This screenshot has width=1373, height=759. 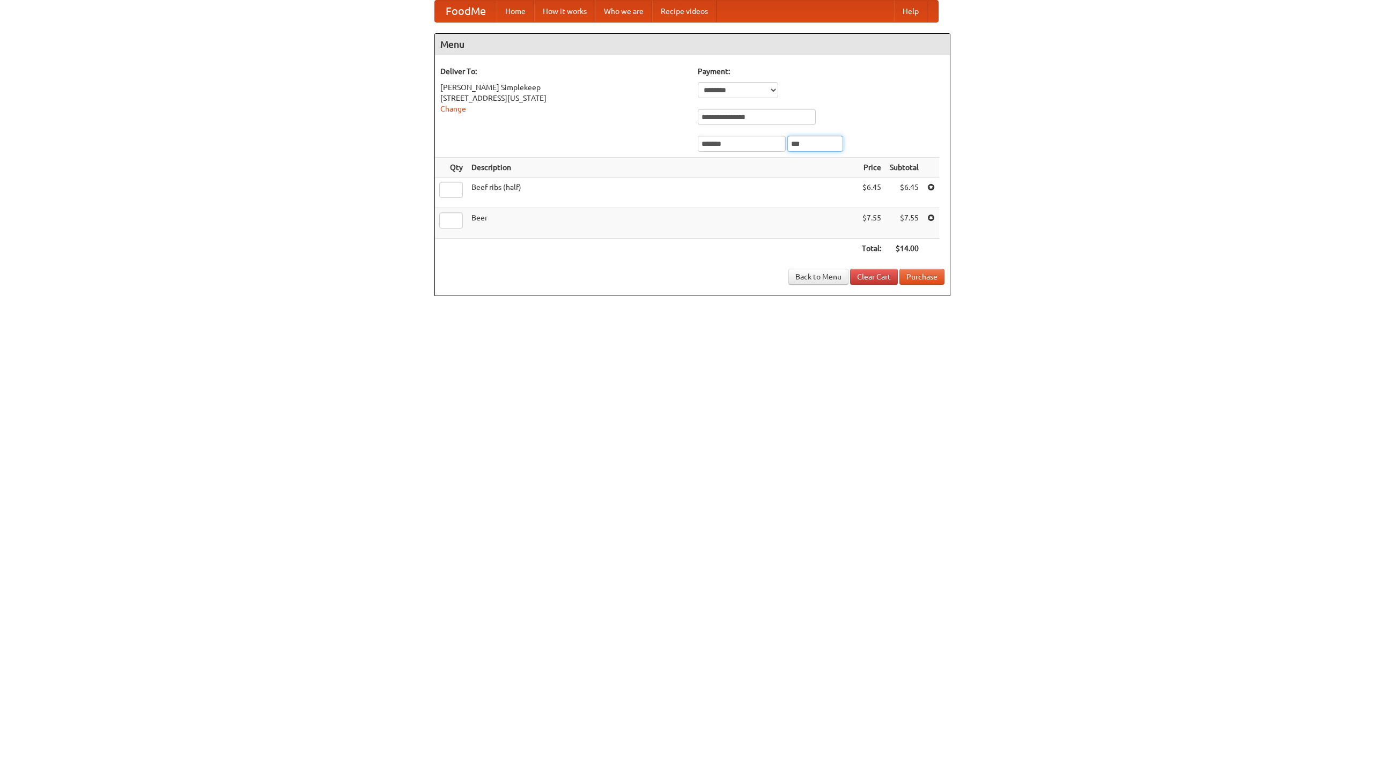 I want to click on a: Recipe videos, so click(x=684, y=11).